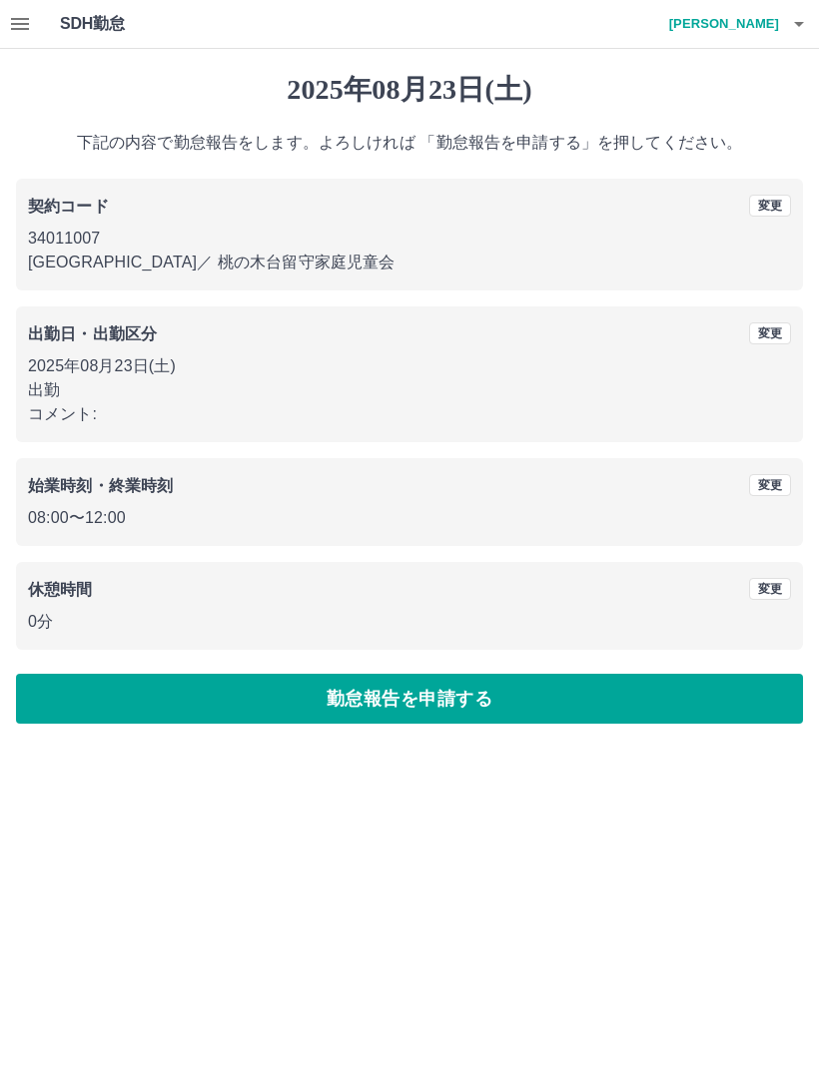 The width and height of the screenshot is (819, 1071). Describe the element at coordinates (409, 239) in the screenshot. I see `p: 34011007` at that location.